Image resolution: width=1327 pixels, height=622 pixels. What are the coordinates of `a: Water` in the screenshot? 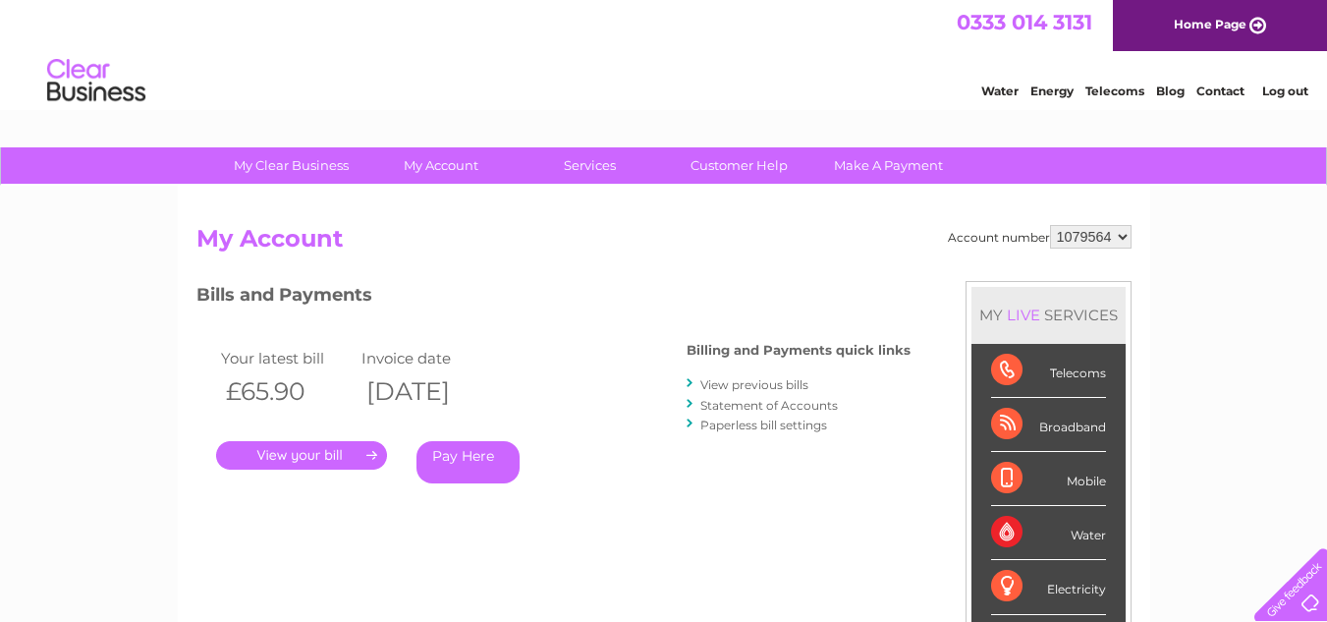 It's located at (1000, 90).